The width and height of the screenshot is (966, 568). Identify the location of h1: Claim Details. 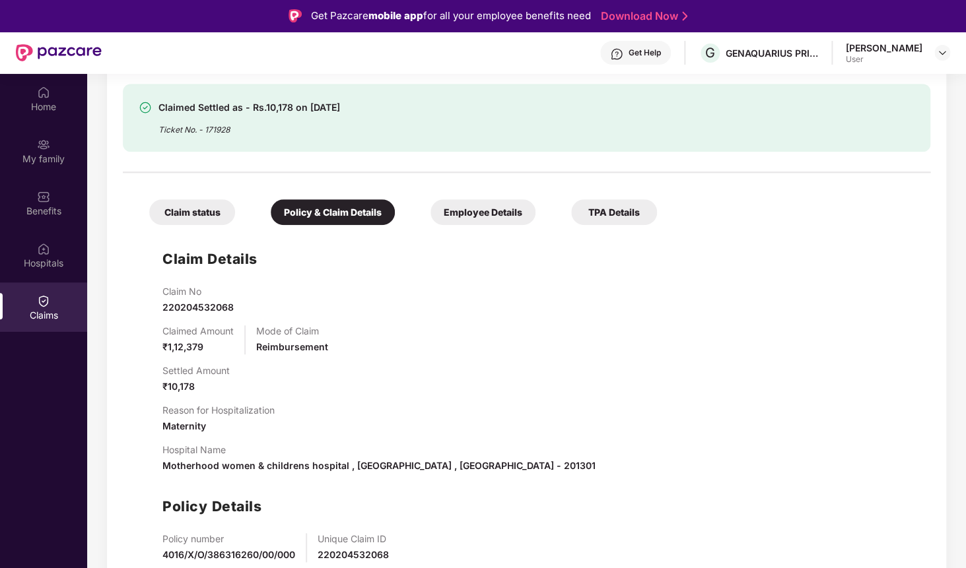
(210, 259).